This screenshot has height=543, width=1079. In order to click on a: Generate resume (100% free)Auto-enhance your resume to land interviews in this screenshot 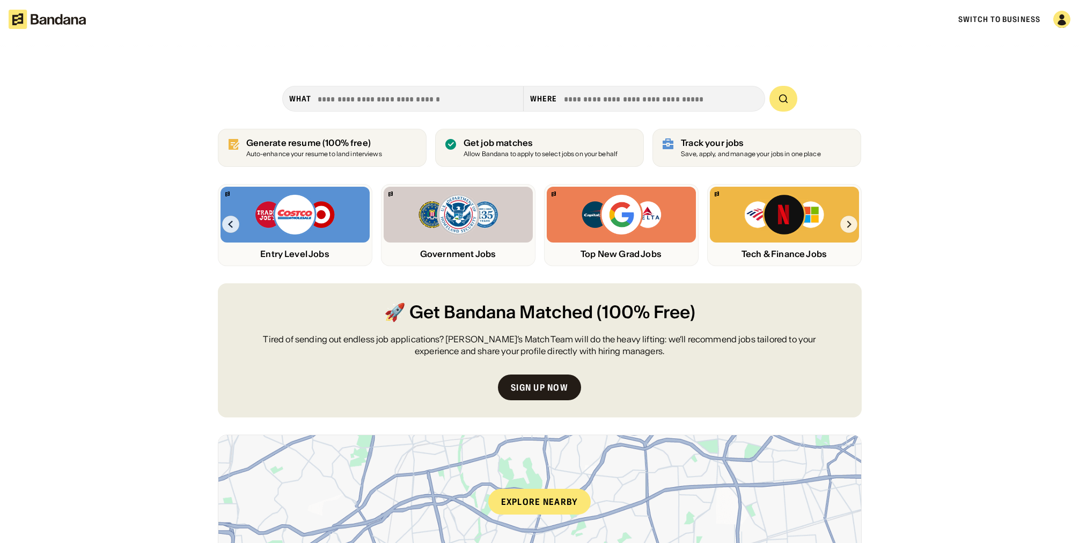, I will do `click(322, 148)`.